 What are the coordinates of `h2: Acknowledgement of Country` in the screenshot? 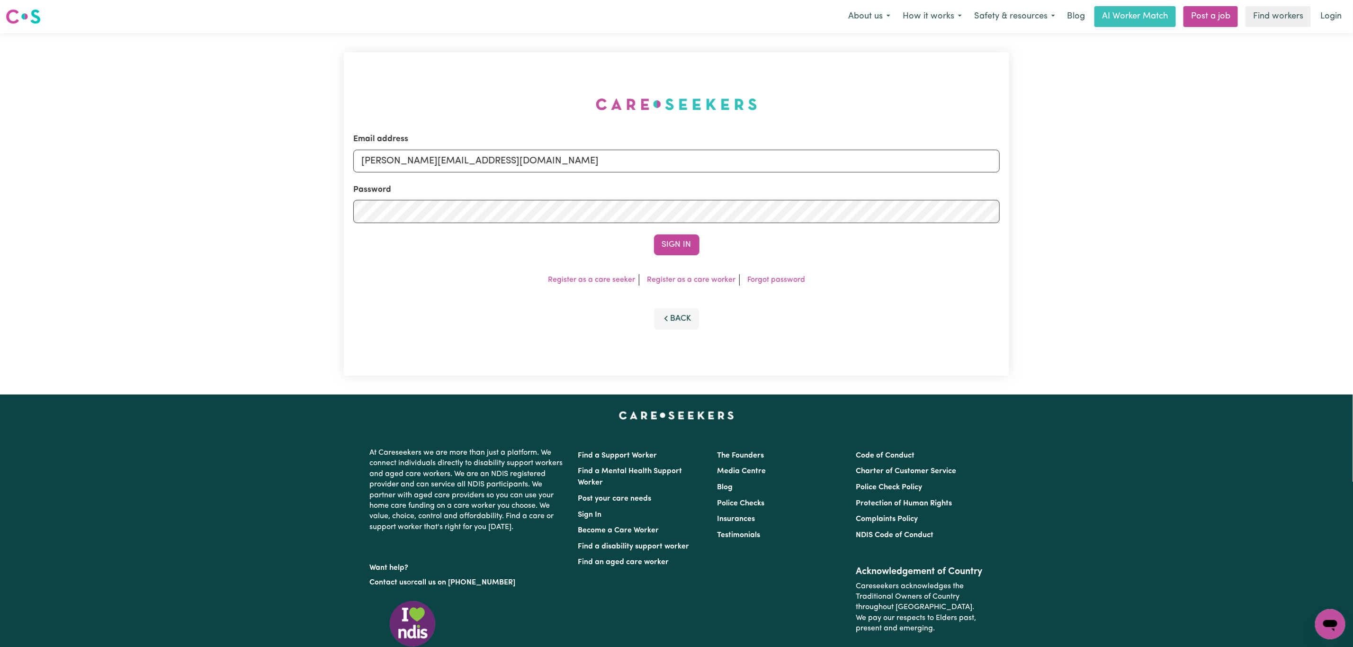 It's located at (919, 572).